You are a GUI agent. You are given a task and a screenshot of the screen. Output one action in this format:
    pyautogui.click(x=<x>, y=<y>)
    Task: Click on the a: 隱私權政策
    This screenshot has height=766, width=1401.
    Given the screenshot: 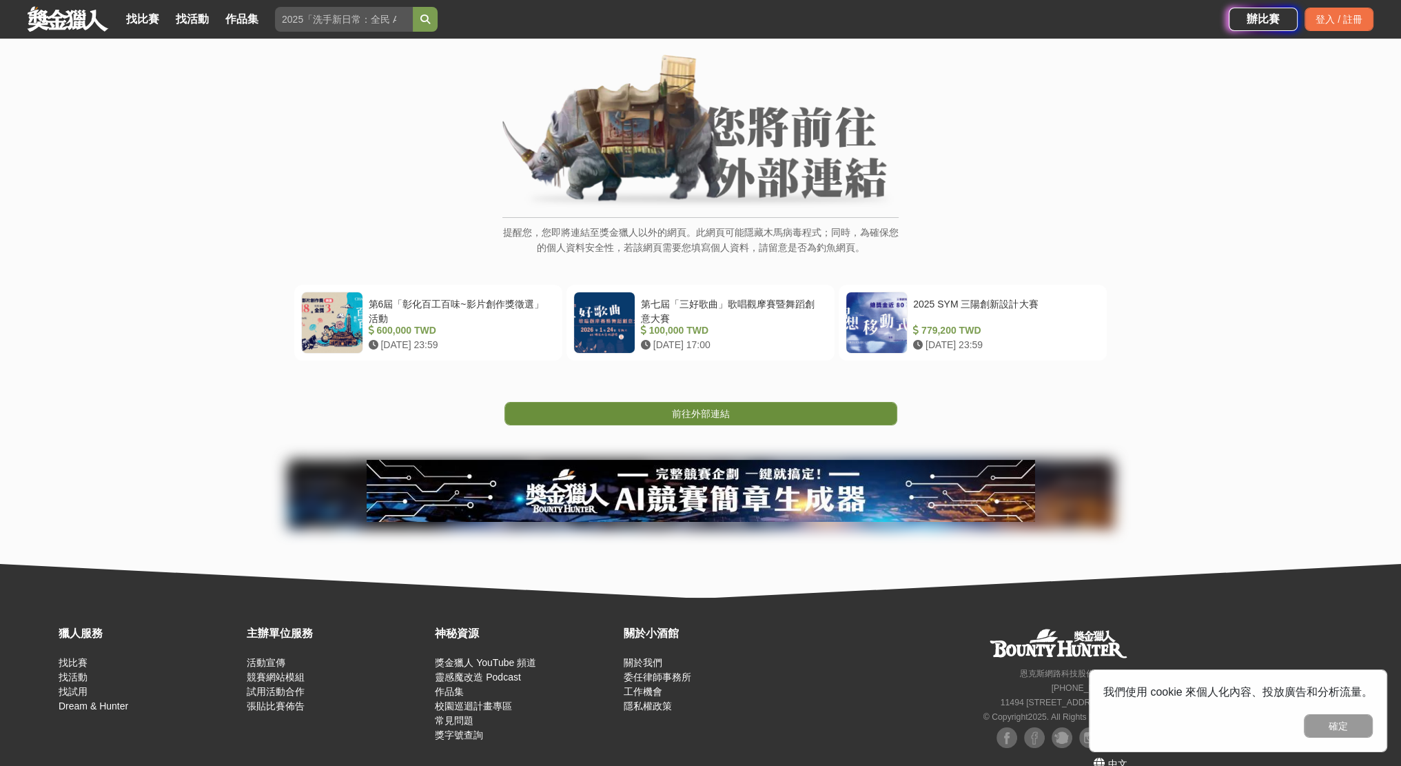 What is the action you would take?
    pyautogui.click(x=647, y=706)
    